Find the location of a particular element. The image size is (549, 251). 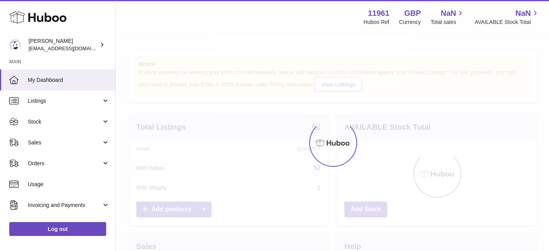

img: internalAdmin-11961@internal.huboo.com is located at coordinates (15, 45).